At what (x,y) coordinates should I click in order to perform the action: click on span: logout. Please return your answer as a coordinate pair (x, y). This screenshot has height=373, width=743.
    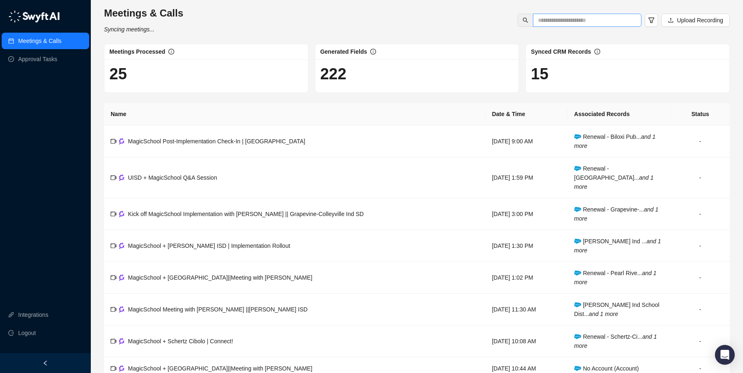
    Looking at the image, I should click on (11, 333).